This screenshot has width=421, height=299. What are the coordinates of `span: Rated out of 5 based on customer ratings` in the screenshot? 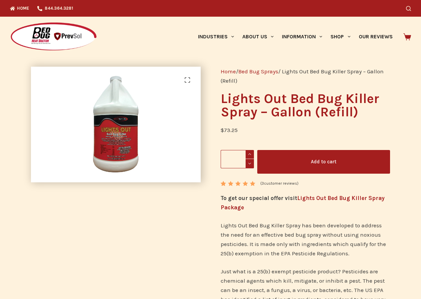 It's located at (238, 201).